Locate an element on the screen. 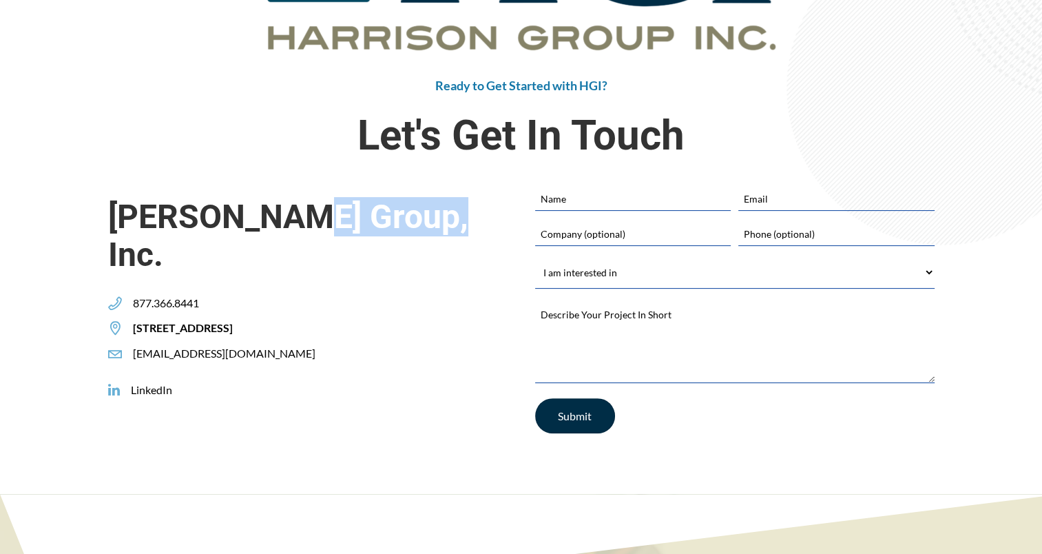  a: LinkedIn is located at coordinates (140, 390).